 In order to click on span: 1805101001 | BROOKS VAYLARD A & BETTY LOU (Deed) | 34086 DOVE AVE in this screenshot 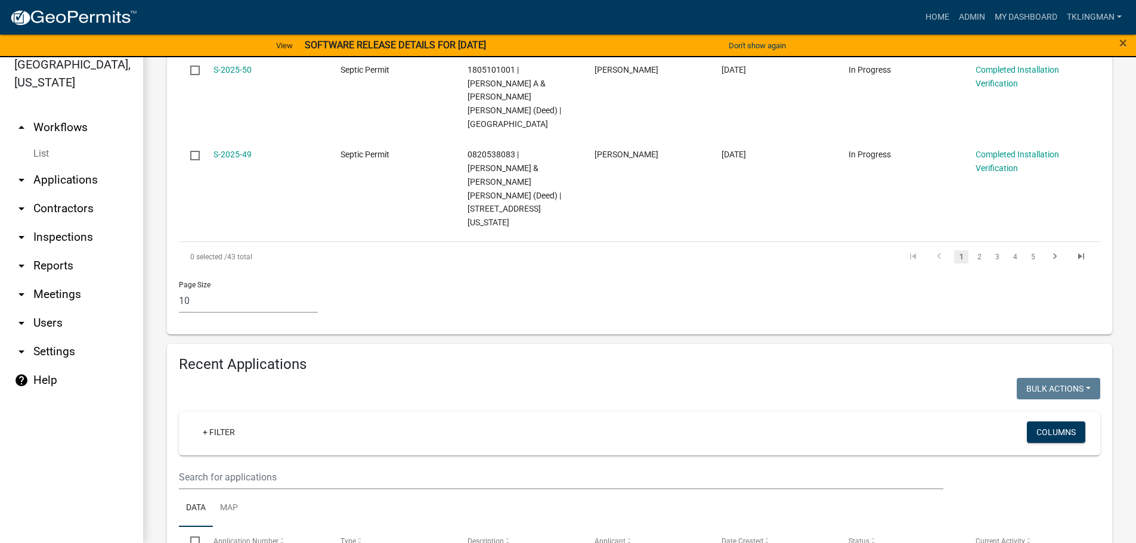, I will do `click(514, 97)`.